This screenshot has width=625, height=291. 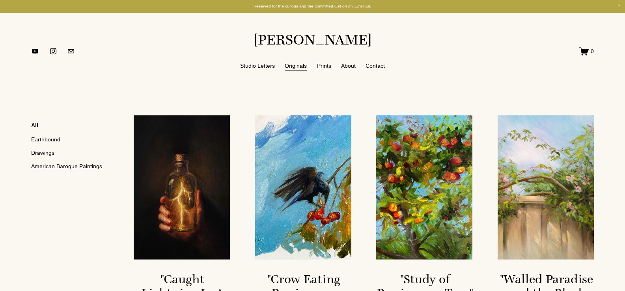 I want to click on a: About, so click(x=348, y=66).